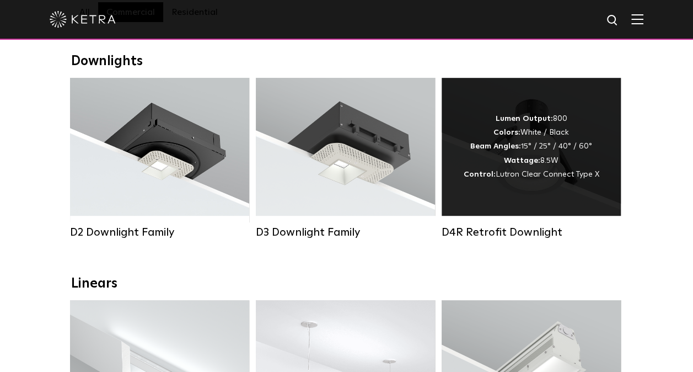 Image resolution: width=693 pixels, height=372 pixels. What do you see at coordinates (637, 19) in the screenshot?
I see `img: Hamburger%20Nav.svg` at bounding box center [637, 19].